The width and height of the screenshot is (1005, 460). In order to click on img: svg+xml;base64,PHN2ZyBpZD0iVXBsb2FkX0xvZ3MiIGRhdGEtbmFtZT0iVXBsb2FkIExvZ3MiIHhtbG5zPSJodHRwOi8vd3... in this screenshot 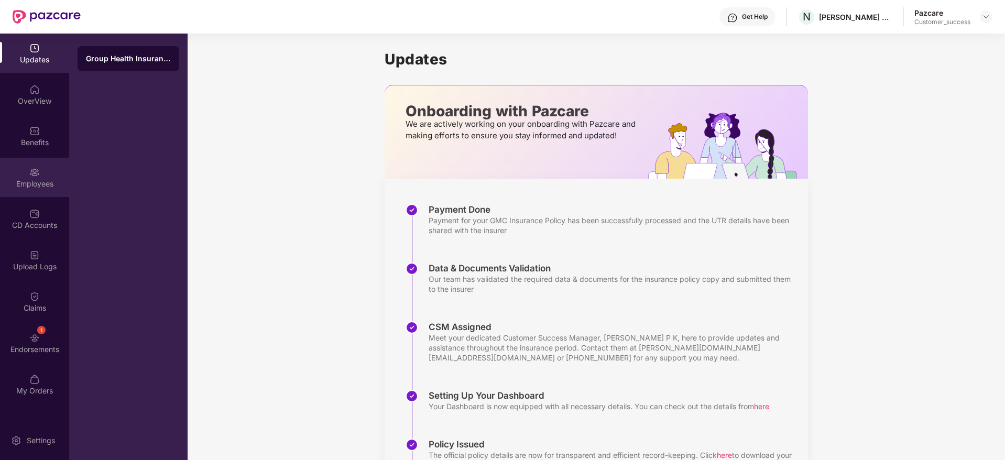, I will do `click(35, 255)`.